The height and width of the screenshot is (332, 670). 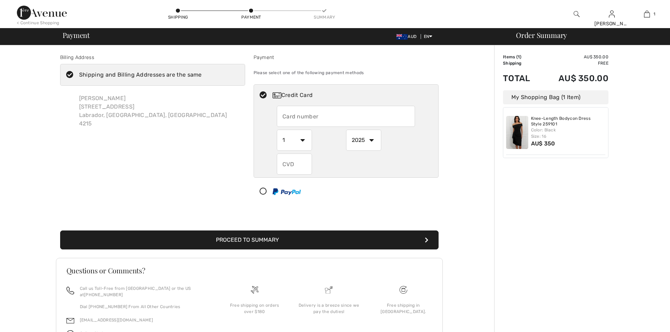 I want to click on input: Card number, so click(x=346, y=116).